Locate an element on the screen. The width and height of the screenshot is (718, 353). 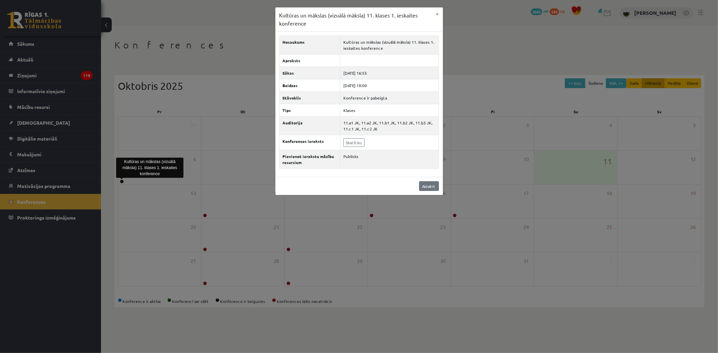
th: Apraksts is located at coordinates (310, 61).